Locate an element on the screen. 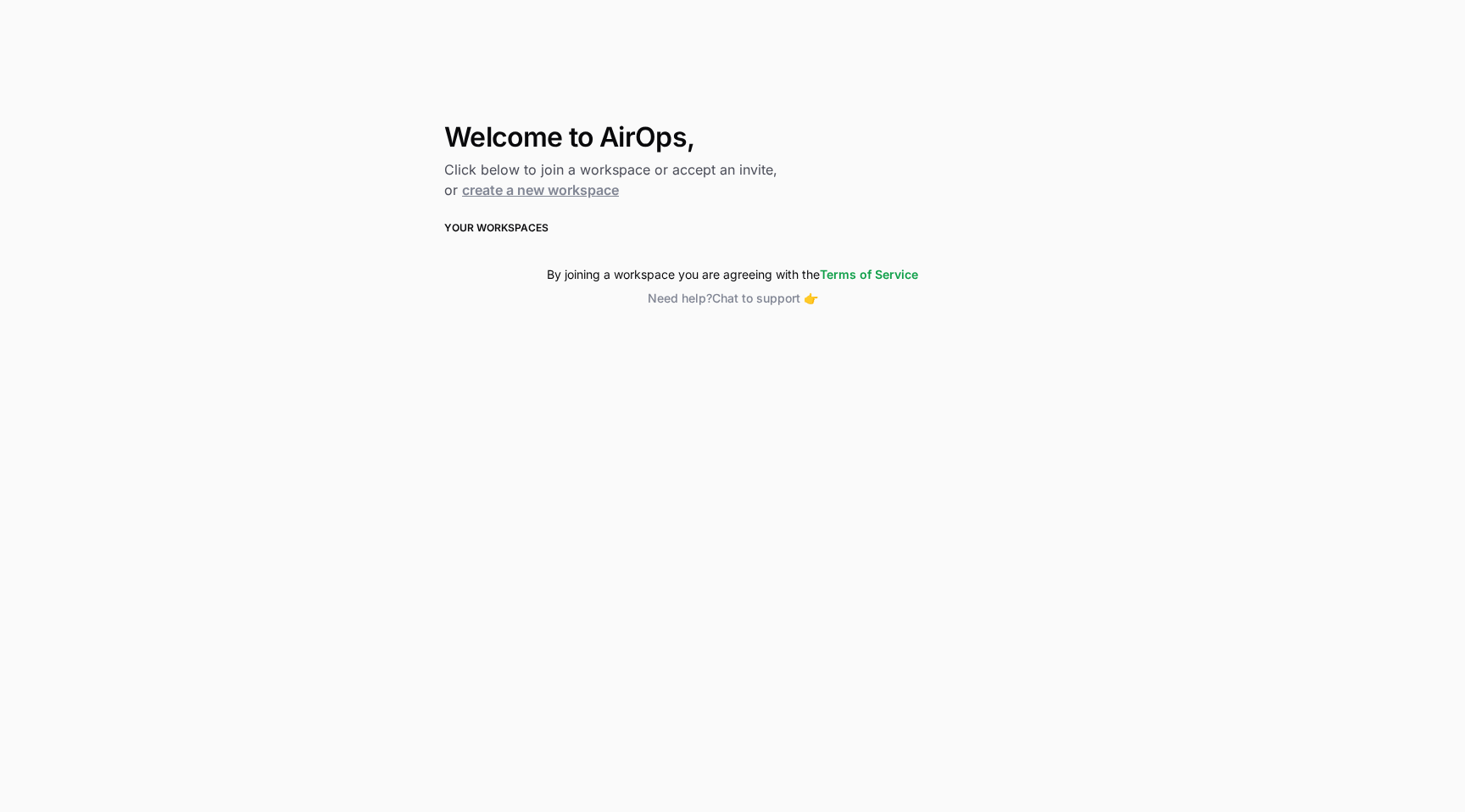  h1: Welcome to AirOps, is located at coordinates (732, 137).